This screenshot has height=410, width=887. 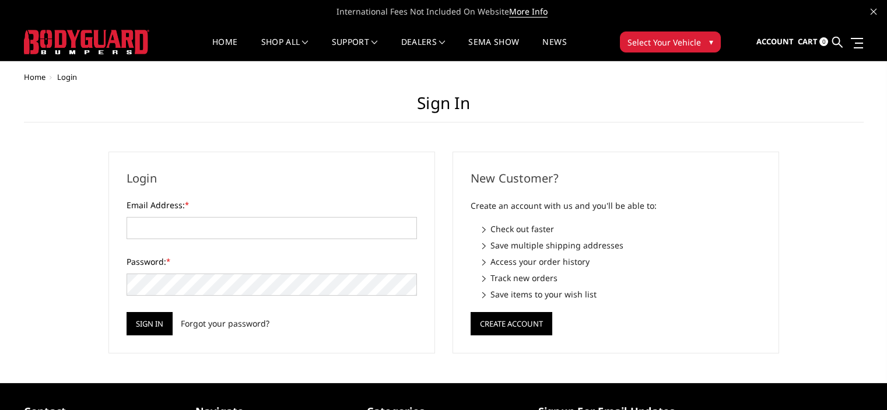 What do you see at coordinates (528, 12) in the screenshot?
I see `a: More Info` at bounding box center [528, 12].